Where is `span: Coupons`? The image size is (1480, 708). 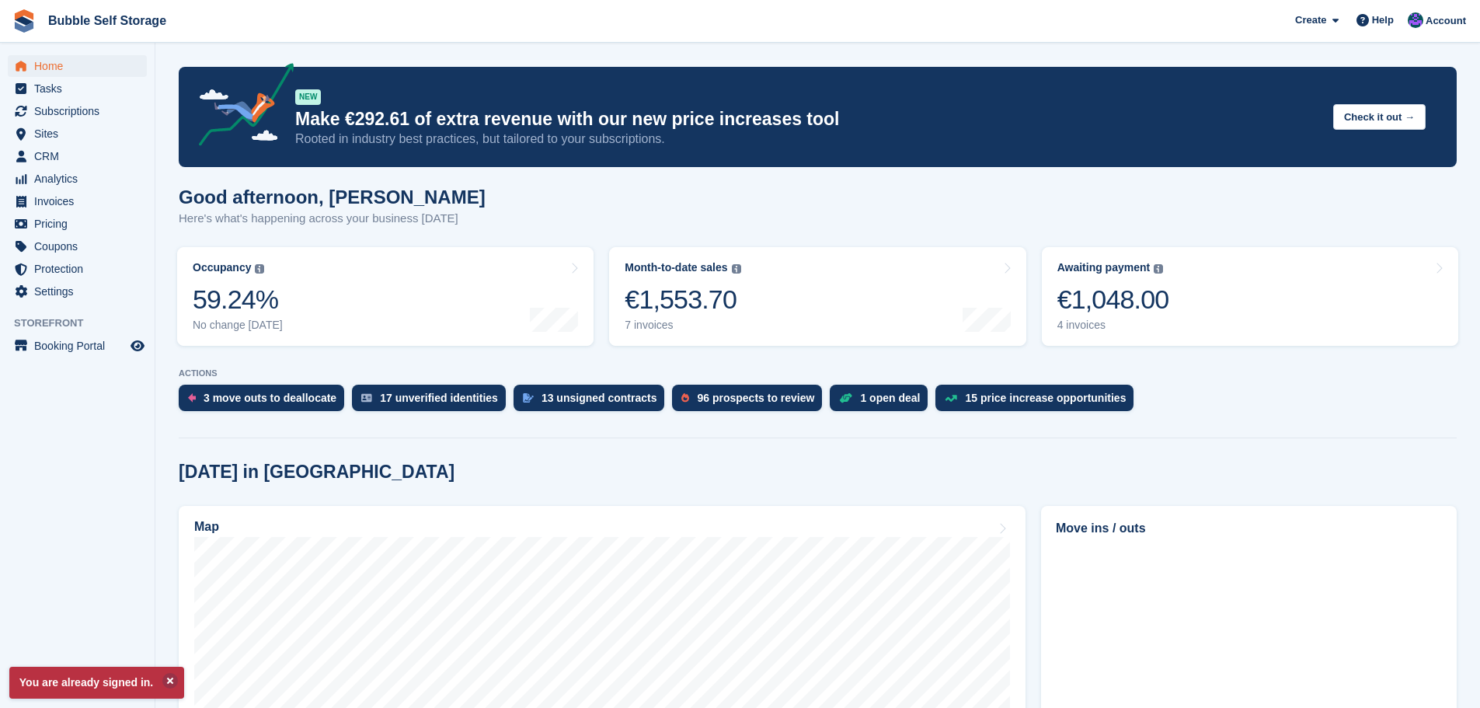 span: Coupons is located at coordinates (81, 246).